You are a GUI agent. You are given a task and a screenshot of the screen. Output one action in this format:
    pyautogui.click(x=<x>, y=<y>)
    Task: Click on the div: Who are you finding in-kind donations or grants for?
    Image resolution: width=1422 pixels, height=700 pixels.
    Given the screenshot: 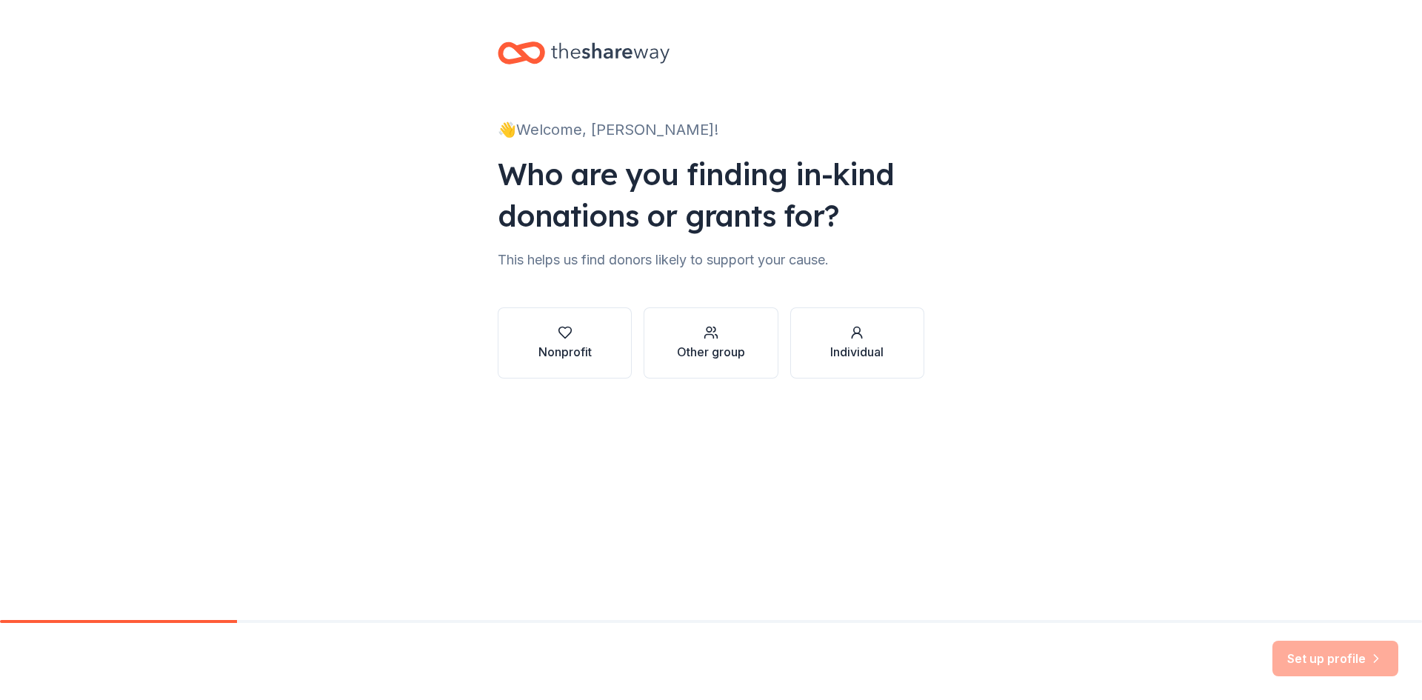 What is the action you would take?
    pyautogui.click(x=711, y=195)
    